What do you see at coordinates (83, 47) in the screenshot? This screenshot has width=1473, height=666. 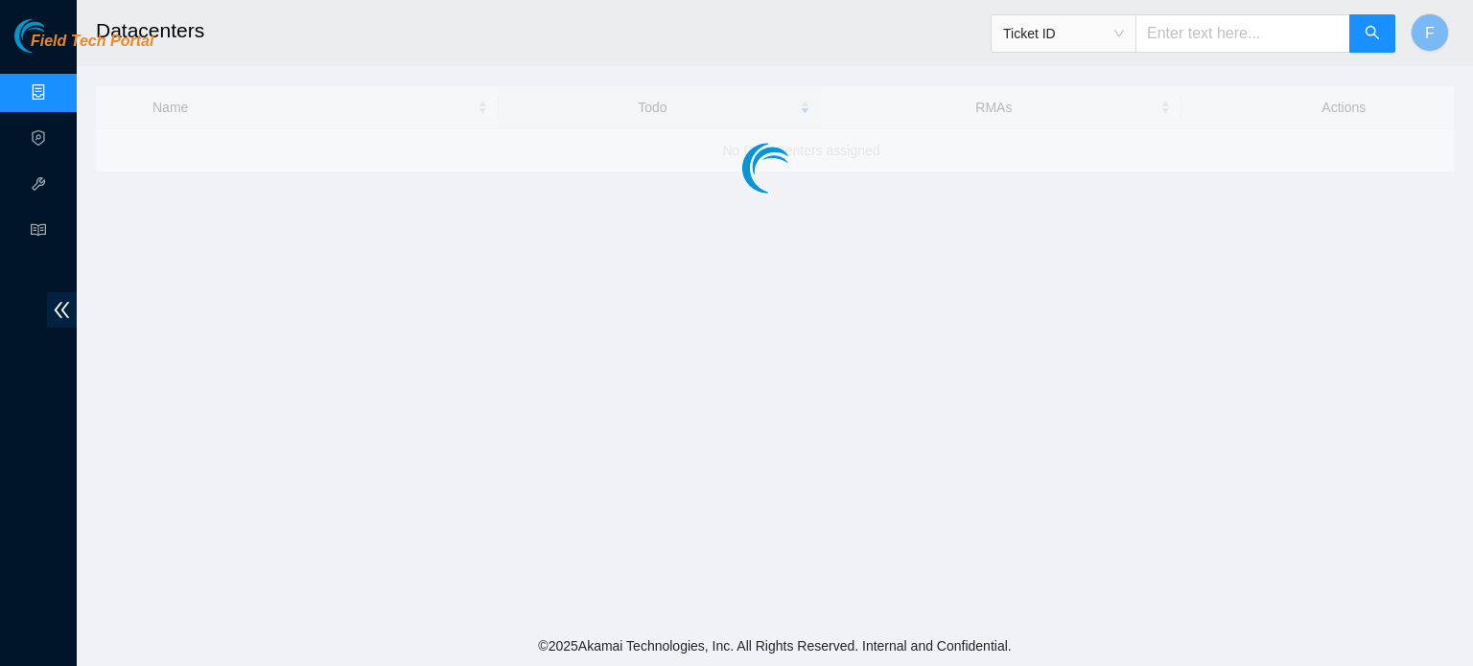 I see `a: Akamai TechnologiesField Tech Portal` at bounding box center [83, 47].